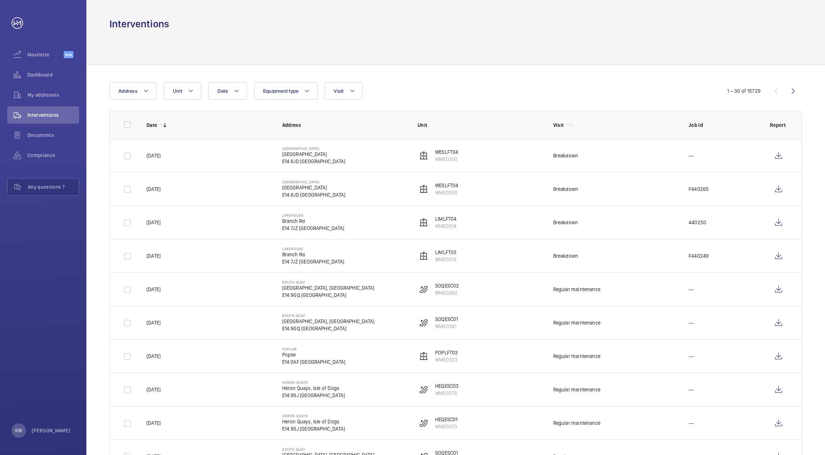  Describe the element at coordinates (286, 91) in the screenshot. I see `button: Equipment type` at that location.